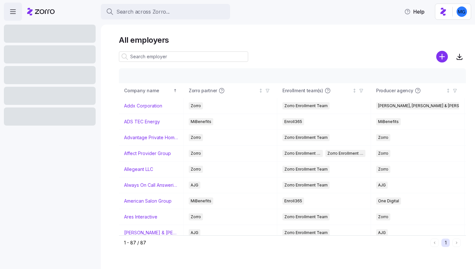  What do you see at coordinates (143, 12) in the screenshot?
I see `span: Search across Zorro...` at bounding box center [143, 12].